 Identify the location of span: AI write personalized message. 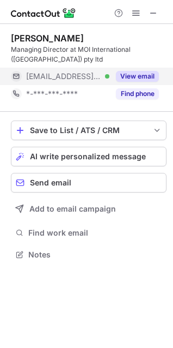
(88, 157).